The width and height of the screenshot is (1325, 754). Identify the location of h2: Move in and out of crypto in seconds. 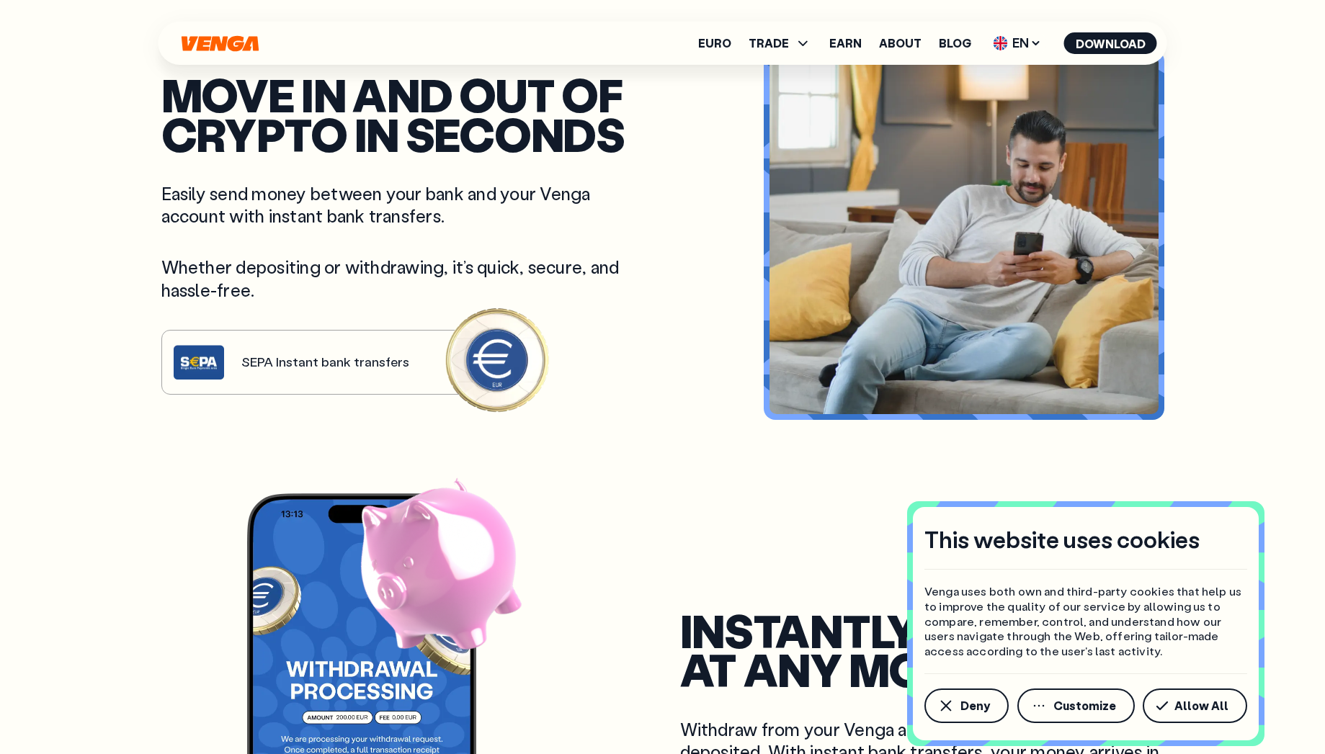
(404, 114).